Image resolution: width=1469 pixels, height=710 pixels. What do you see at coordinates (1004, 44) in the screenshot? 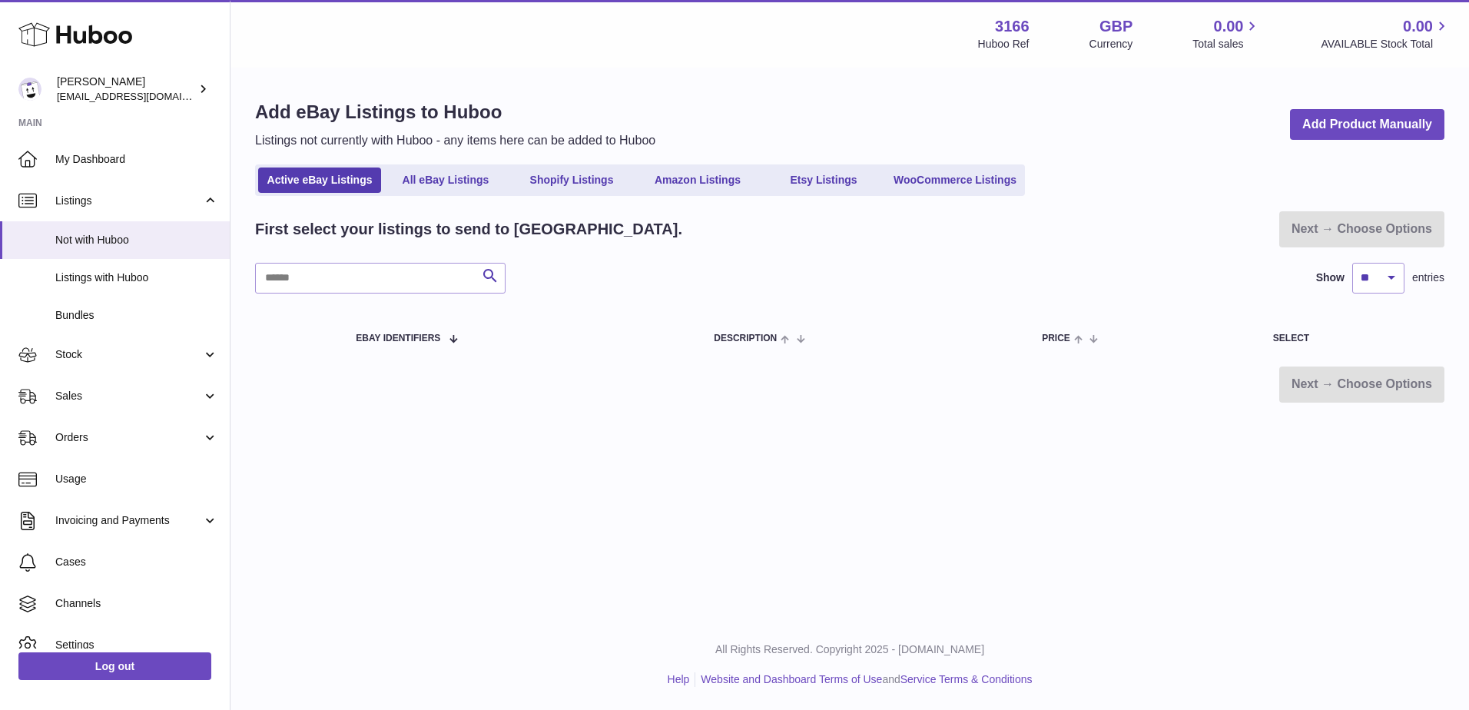
I see `div: Huboo Ref` at bounding box center [1004, 44].